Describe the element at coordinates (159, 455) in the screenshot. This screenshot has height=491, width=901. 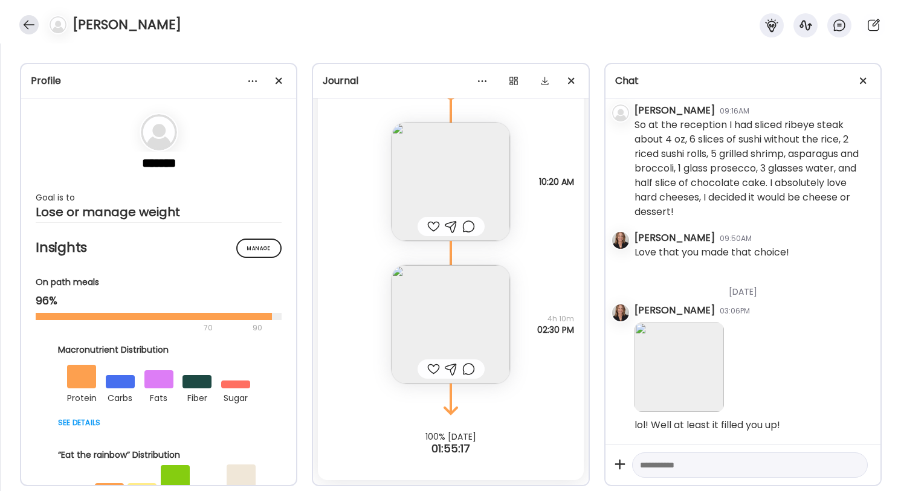
I see `div: “Eat the rainbow” Distribution` at that location.